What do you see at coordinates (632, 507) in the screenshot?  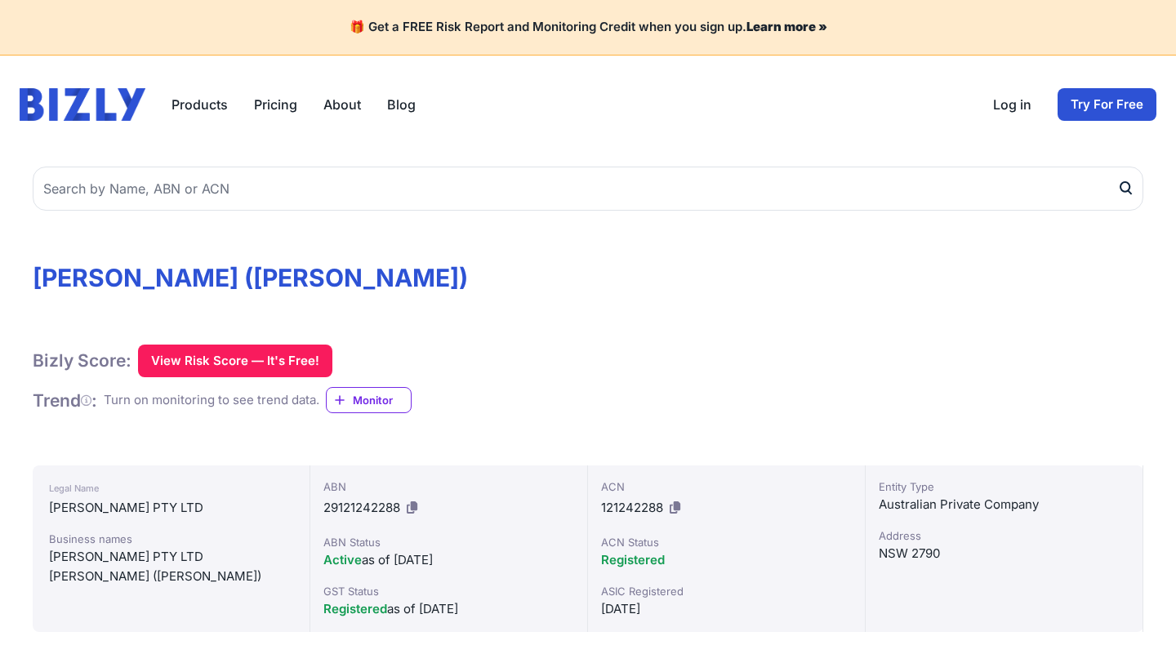 I see `span: 121242288` at bounding box center [632, 507].